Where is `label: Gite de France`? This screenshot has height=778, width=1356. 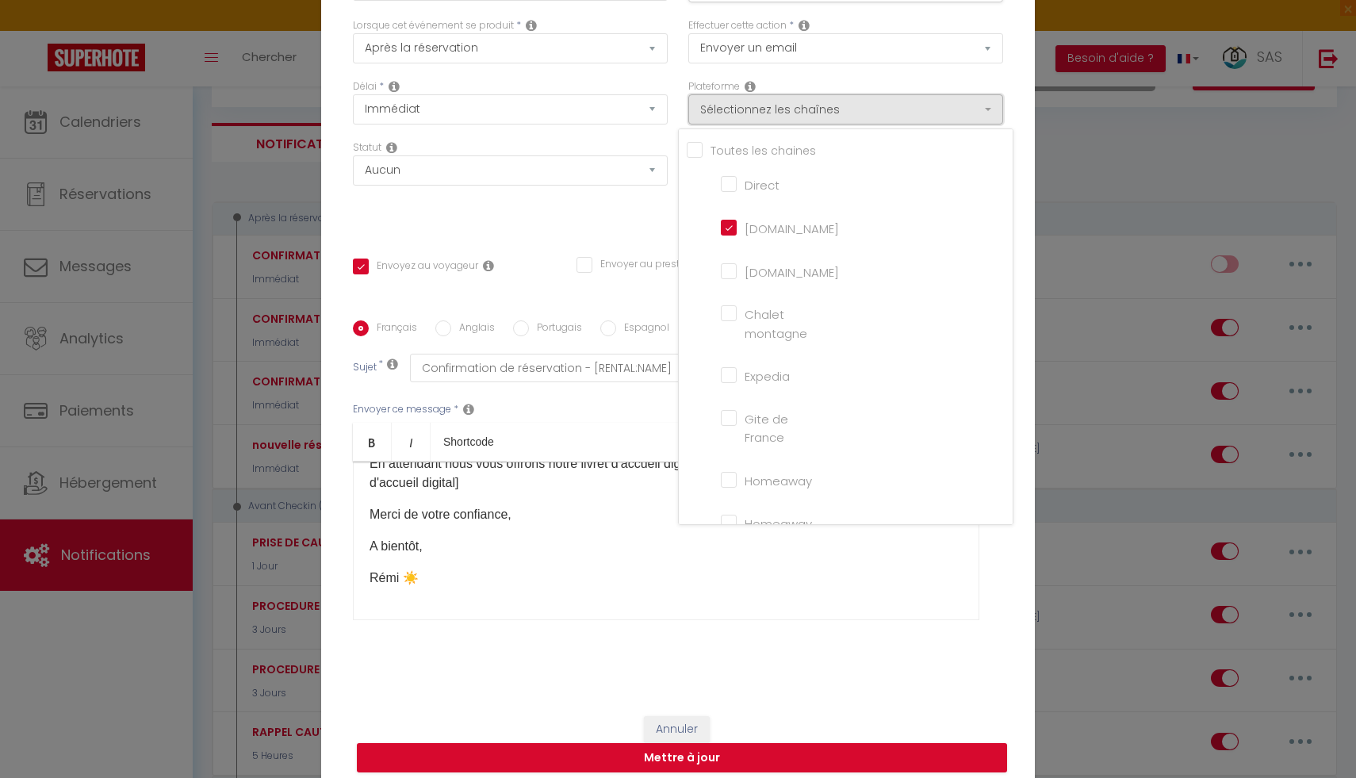
label: Gite de France is located at coordinates (771, 428).